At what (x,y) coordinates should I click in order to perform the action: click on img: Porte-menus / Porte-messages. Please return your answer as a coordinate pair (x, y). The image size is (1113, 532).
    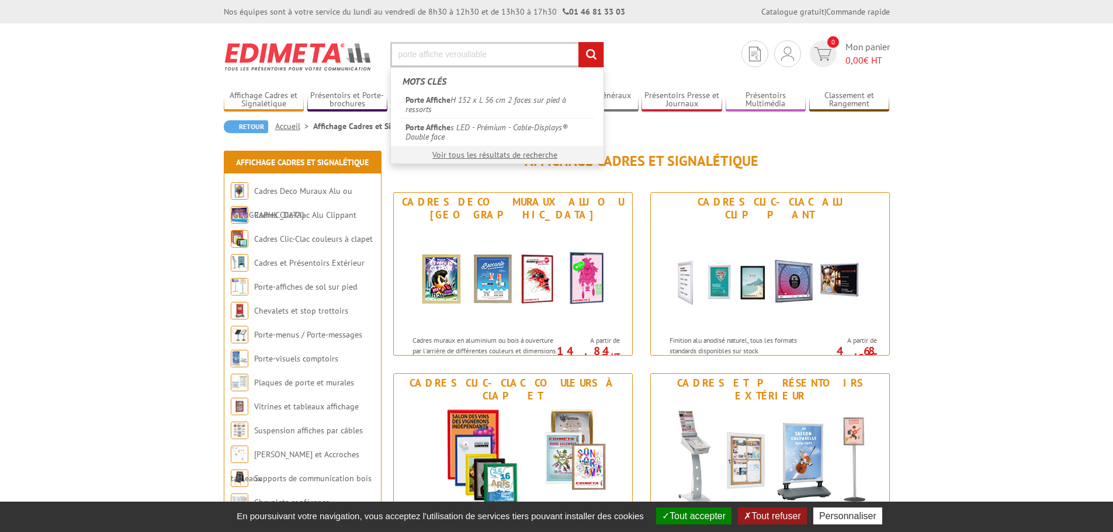
    Looking at the image, I should click on (239, 335).